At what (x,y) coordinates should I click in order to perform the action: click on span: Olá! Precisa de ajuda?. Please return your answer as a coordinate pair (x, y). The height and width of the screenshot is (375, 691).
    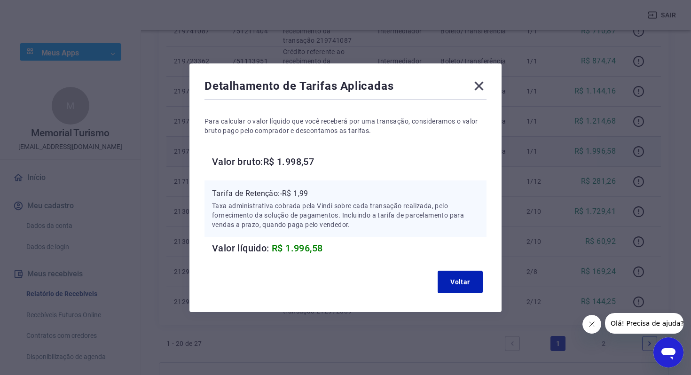
    Looking at the image, I should click on (42, 10).